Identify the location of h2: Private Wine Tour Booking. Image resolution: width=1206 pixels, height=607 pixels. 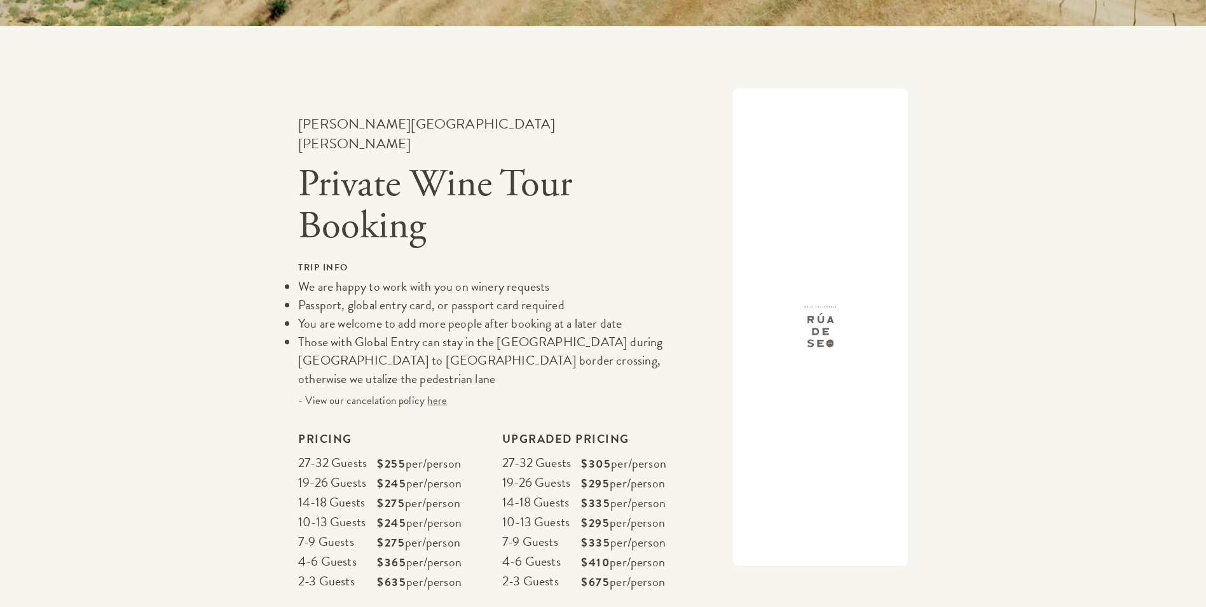
(457, 205).